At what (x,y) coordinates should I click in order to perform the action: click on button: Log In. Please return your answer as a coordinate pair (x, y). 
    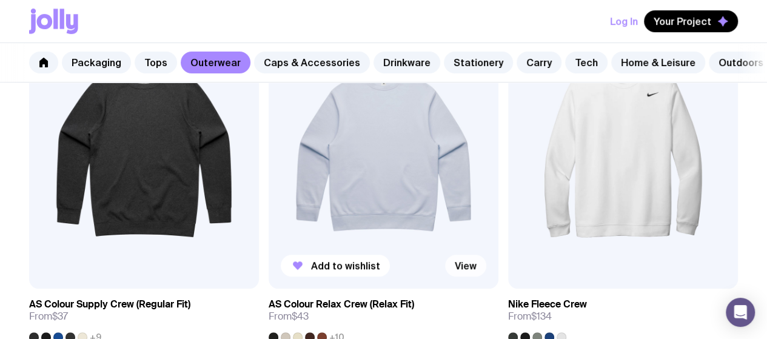
    Looking at the image, I should click on (624, 21).